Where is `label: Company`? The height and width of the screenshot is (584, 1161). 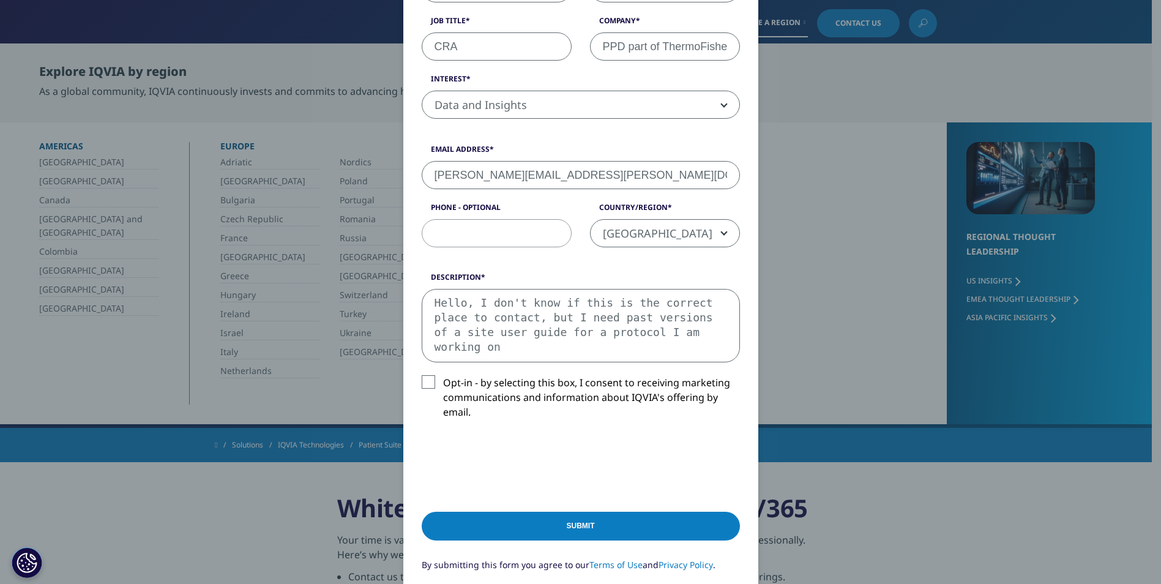 label: Company is located at coordinates (665, 24).